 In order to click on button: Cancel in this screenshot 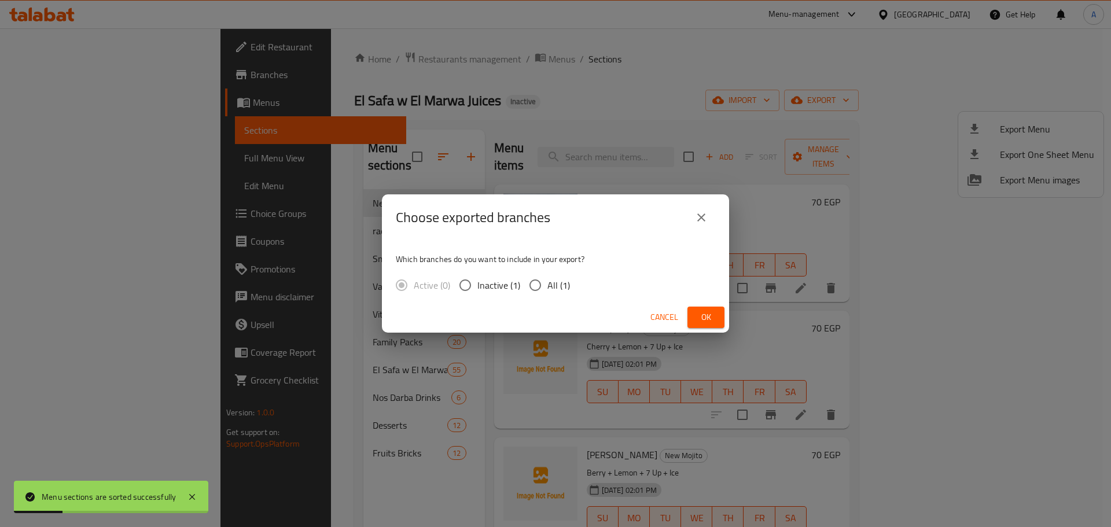, I will do `click(664, 317)`.